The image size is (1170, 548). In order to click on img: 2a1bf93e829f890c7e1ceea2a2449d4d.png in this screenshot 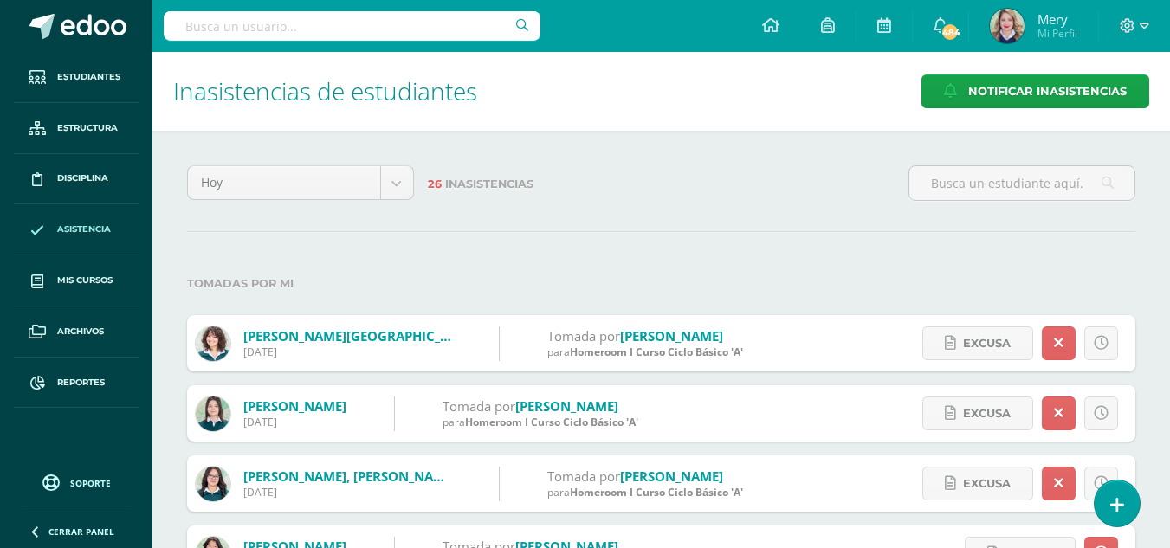, I will do `click(213, 344)`.